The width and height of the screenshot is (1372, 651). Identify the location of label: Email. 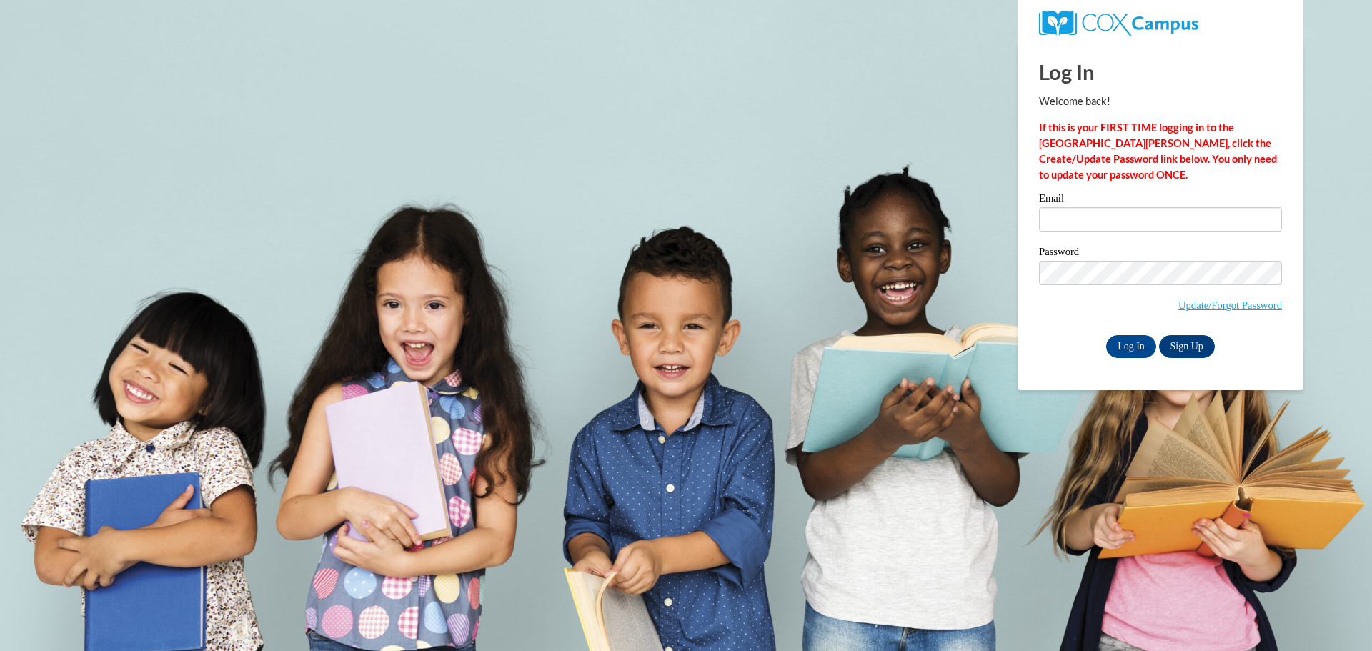
(1160, 200).